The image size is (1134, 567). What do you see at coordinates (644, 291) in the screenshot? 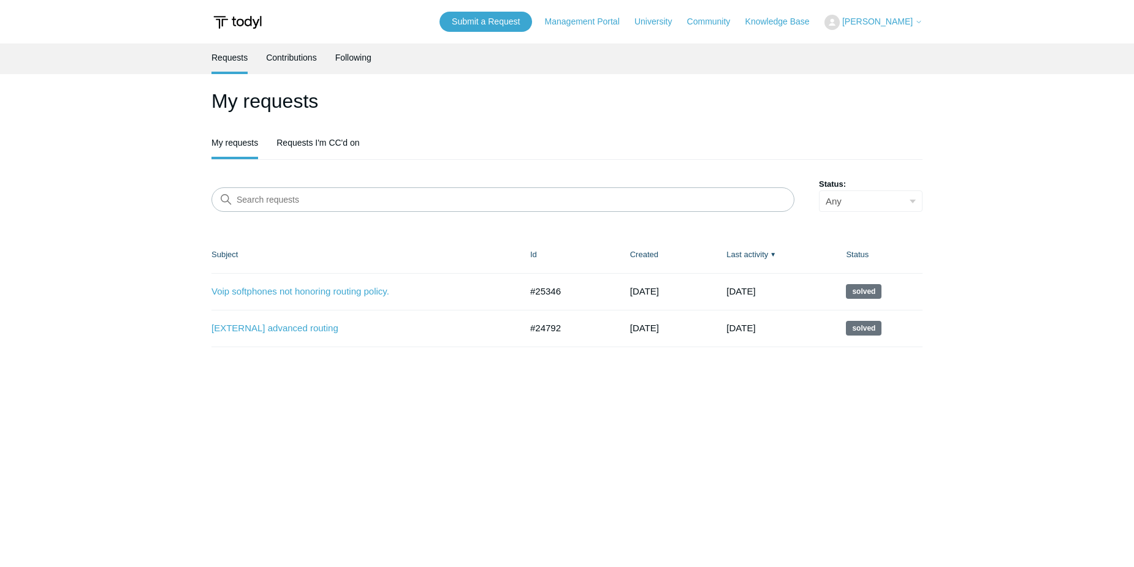
I see `time: 06/06/2025, 09:49` at bounding box center [644, 291].